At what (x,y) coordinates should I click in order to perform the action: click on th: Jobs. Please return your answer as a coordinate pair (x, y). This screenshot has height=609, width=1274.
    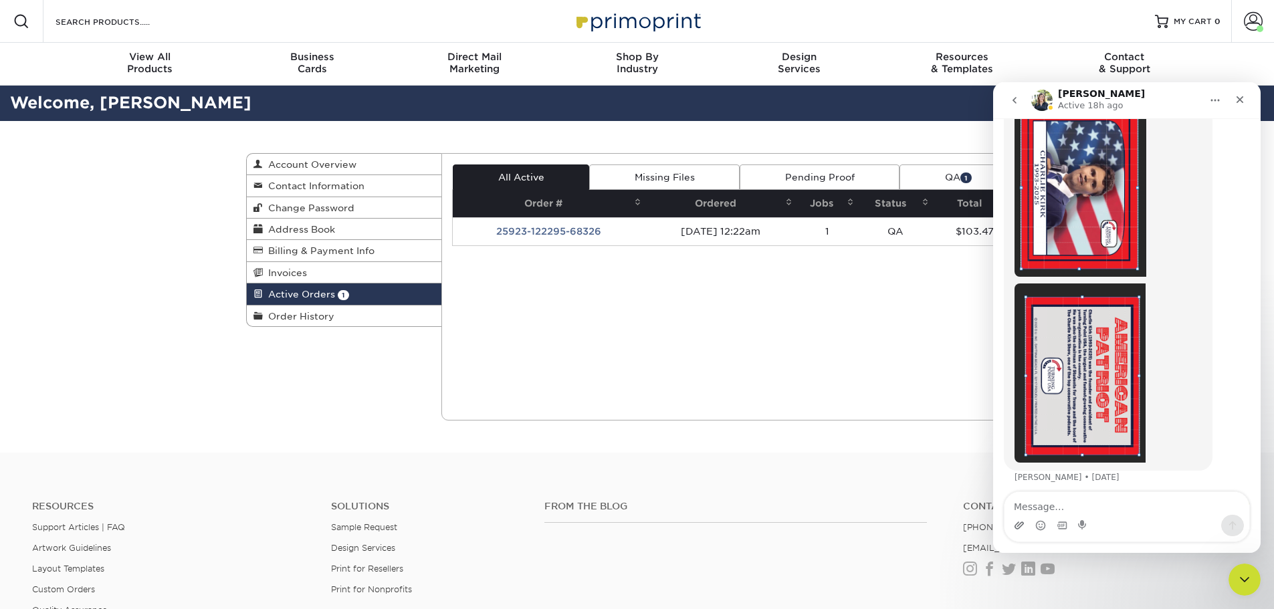
    Looking at the image, I should click on (827, 203).